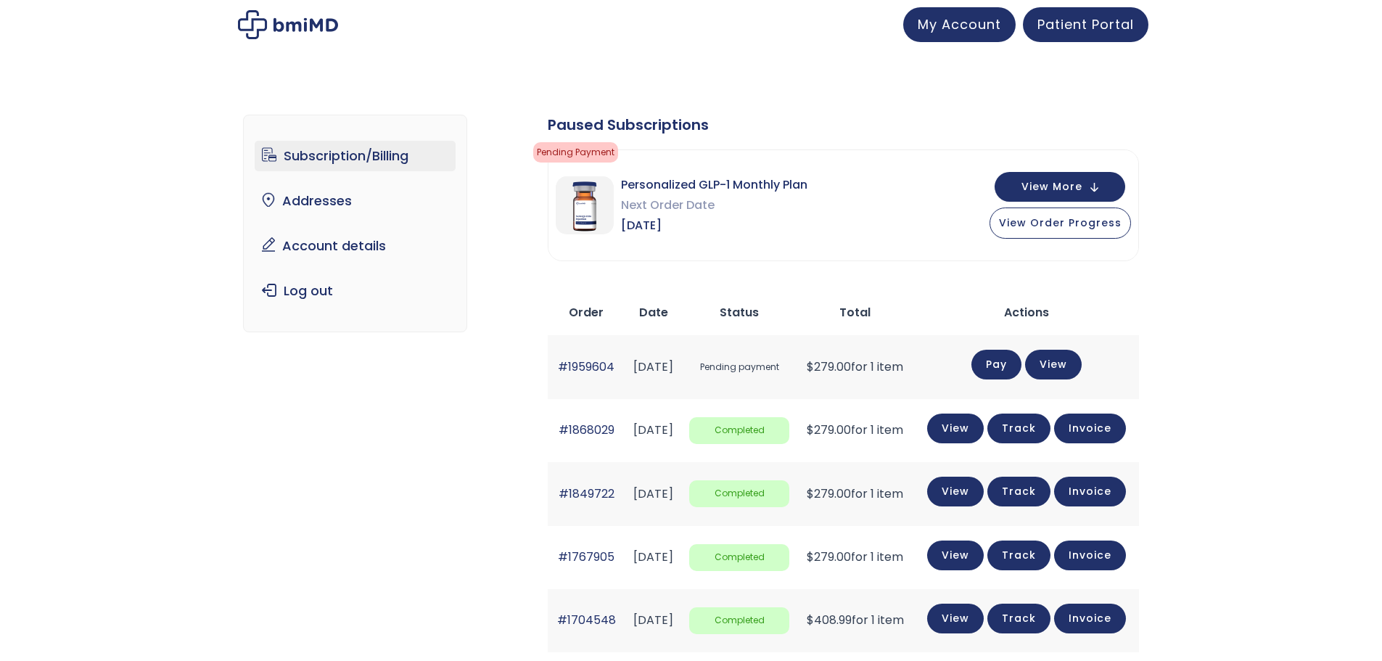 Image resolution: width=1382 pixels, height=661 pixels. I want to click on span: My Account, so click(959, 24).